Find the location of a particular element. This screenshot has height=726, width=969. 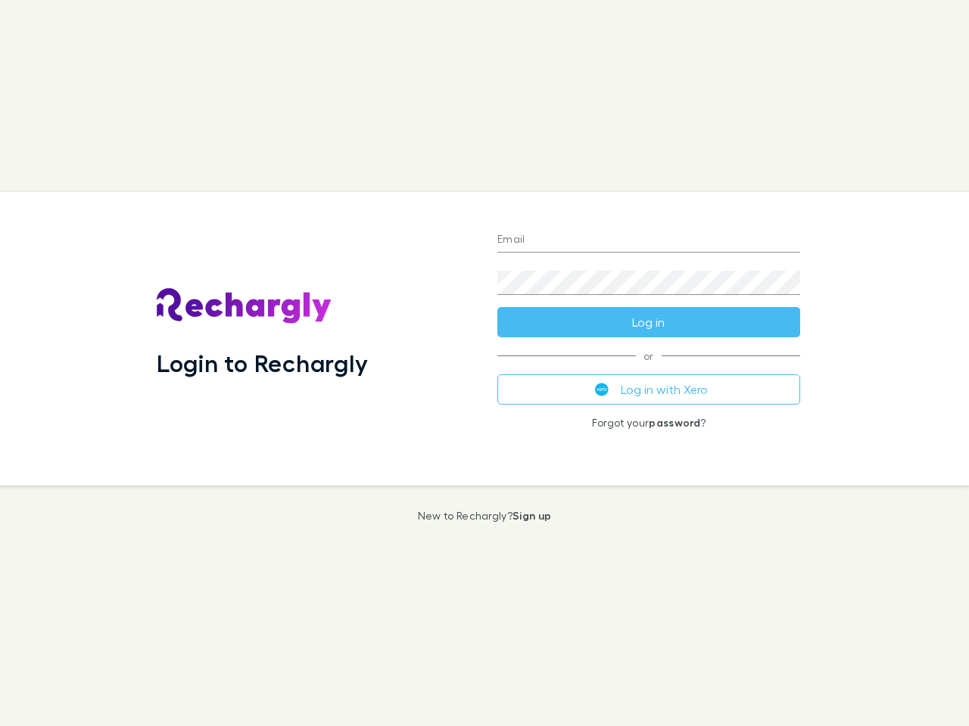

span: or is located at coordinates (648, 356).